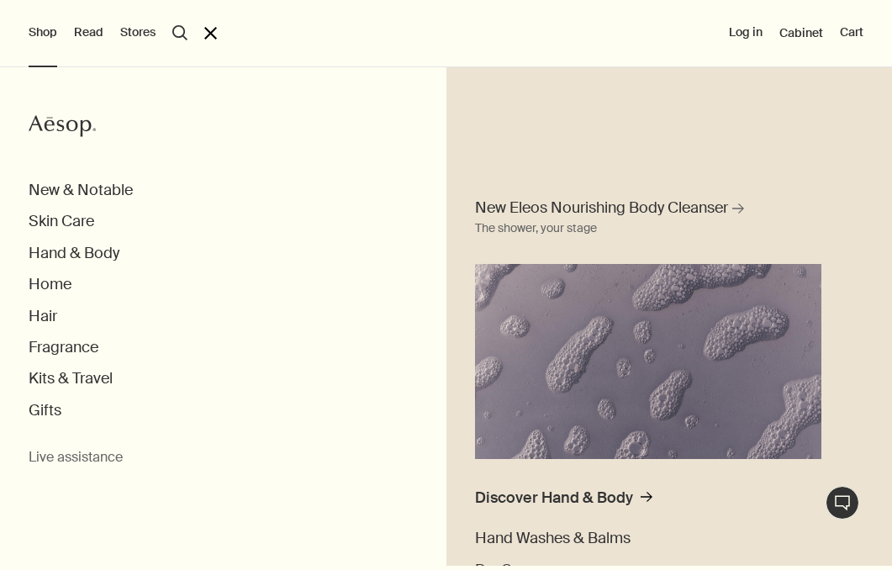 The height and width of the screenshot is (570, 892). Describe the element at coordinates (62, 128) in the screenshot. I see `a: Aesop` at that location.